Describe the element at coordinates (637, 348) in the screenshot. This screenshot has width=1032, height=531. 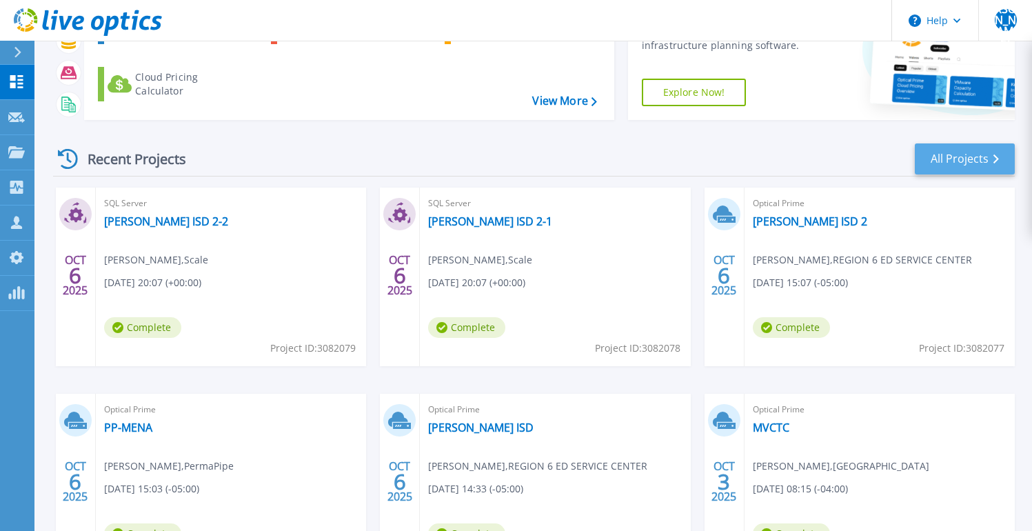
I see `span: Project ID: 3082078` at that location.